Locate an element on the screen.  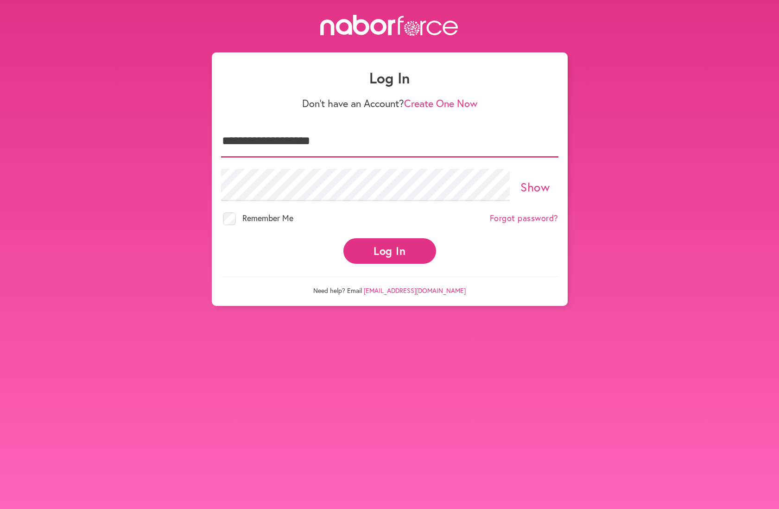
span: Remember Me is located at coordinates (268, 218).